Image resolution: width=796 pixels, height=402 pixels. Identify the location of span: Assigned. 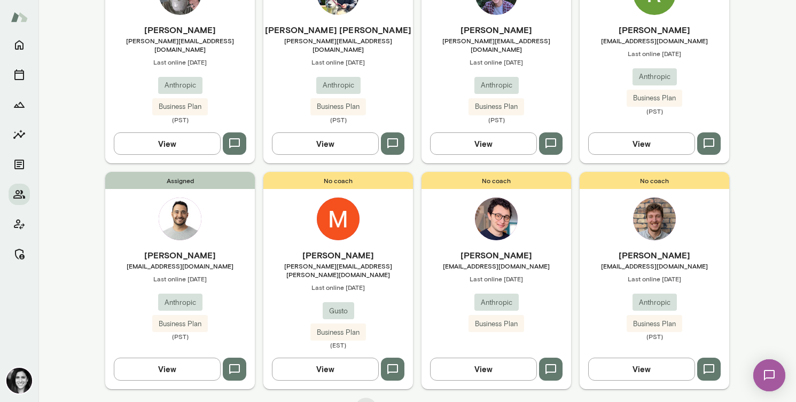
(180, 181).